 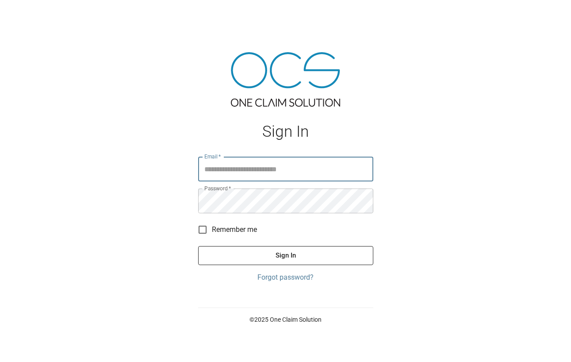 I want to click on label: Password, so click(x=218, y=188).